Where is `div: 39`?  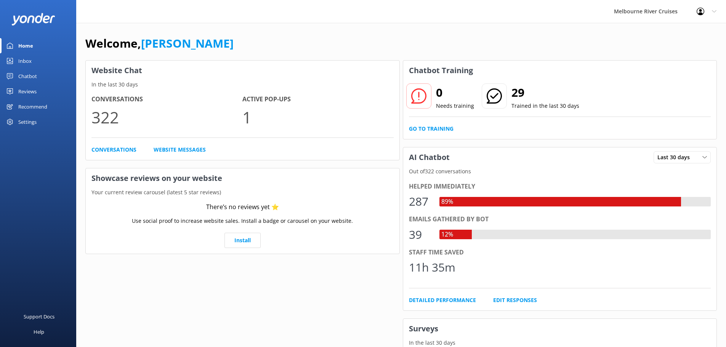 div: 39 is located at coordinates (420, 235).